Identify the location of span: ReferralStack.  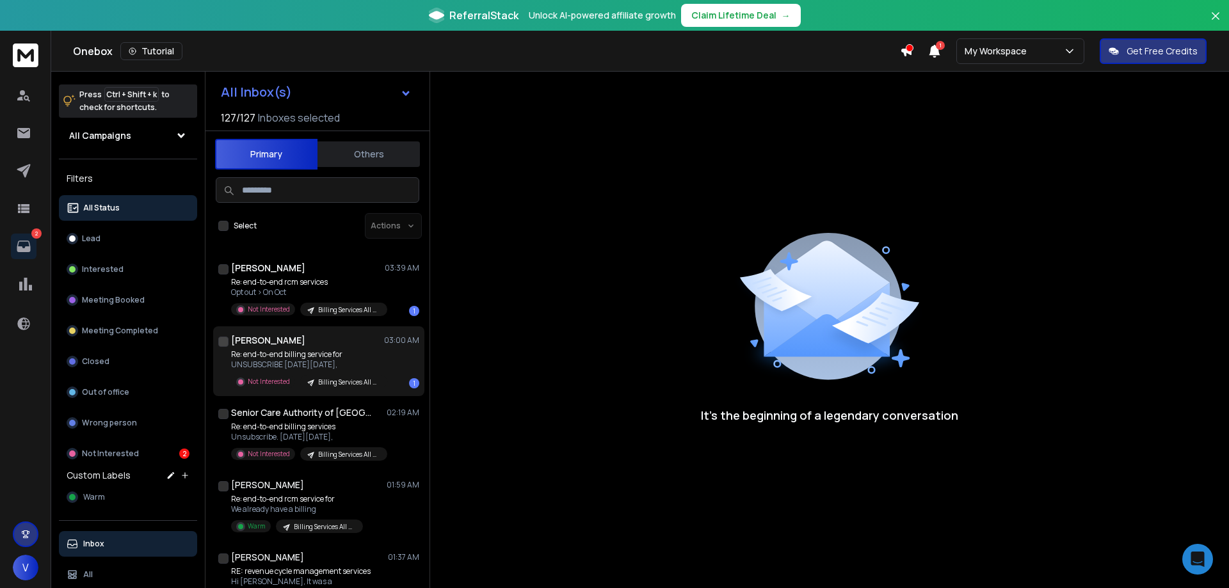
(484, 15).